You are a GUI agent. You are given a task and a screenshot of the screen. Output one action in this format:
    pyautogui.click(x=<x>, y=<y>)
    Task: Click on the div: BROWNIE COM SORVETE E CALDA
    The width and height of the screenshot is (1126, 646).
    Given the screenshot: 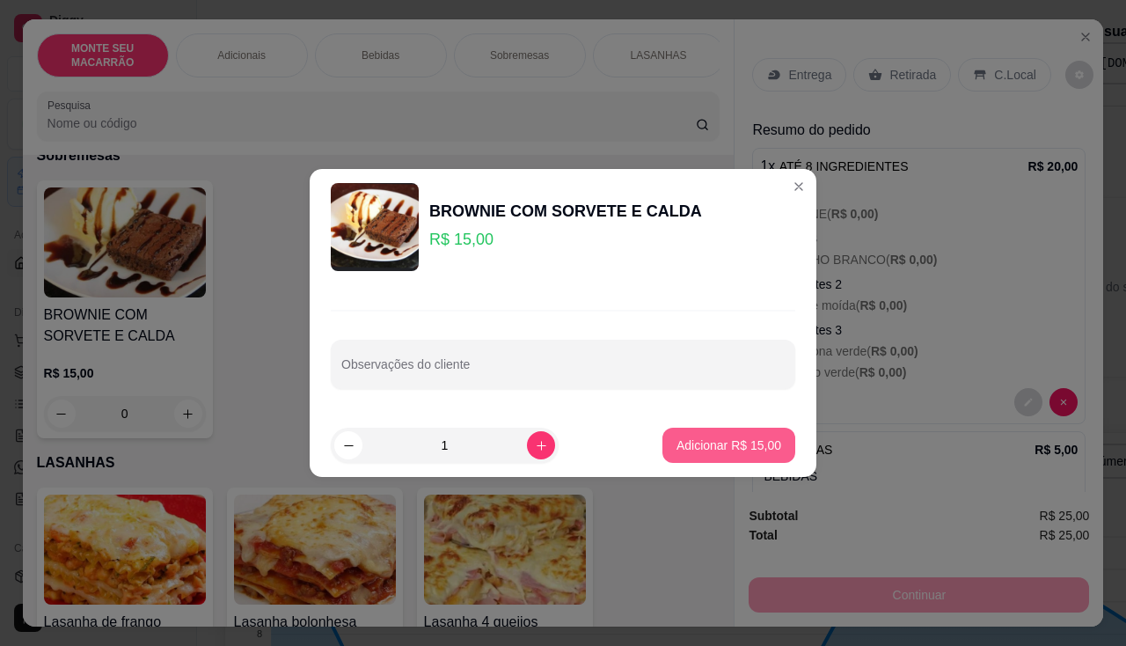 What is the action you would take?
    pyautogui.click(x=566, y=211)
    